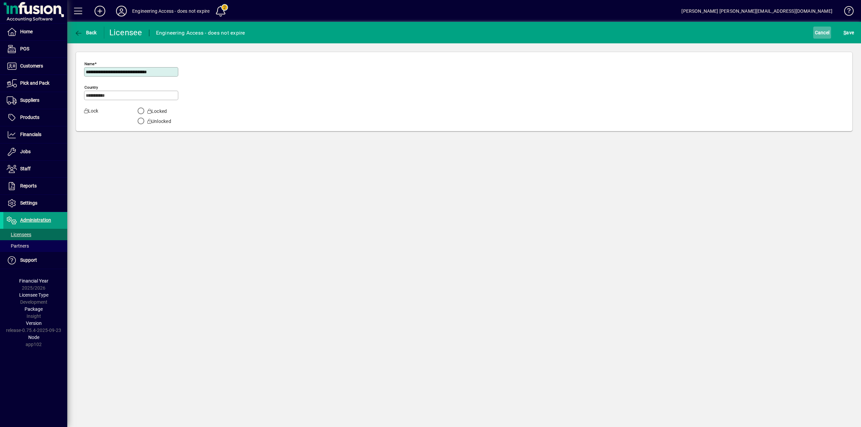 The width and height of the screenshot is (861, 427). Describe the element at coordinates (34, 309) in the screenshot. I see `span: Package` at that location.